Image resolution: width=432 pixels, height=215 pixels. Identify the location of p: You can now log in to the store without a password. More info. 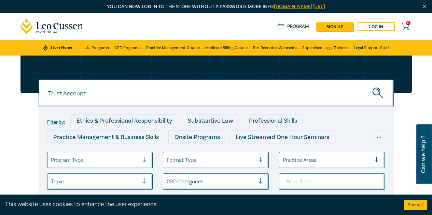
(216, 7).